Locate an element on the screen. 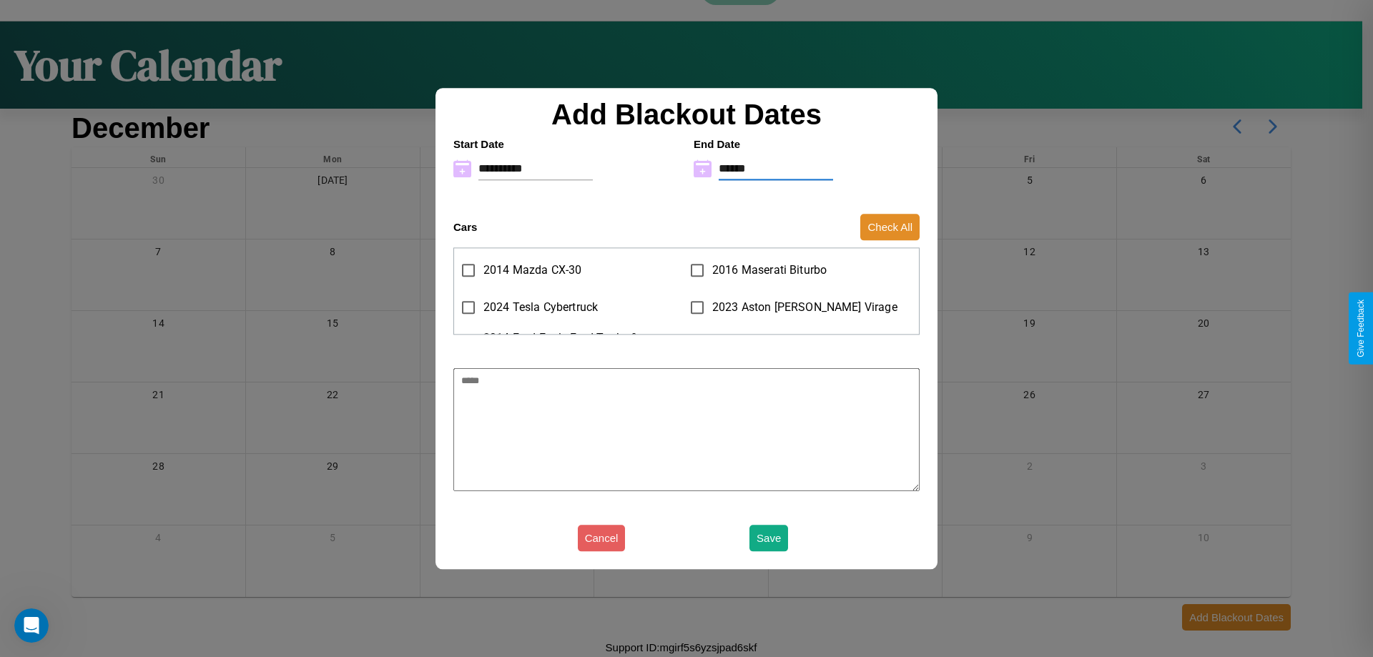 This screenshot has height=657, width=1373. button: Check All is located at coordinates (889, 227).